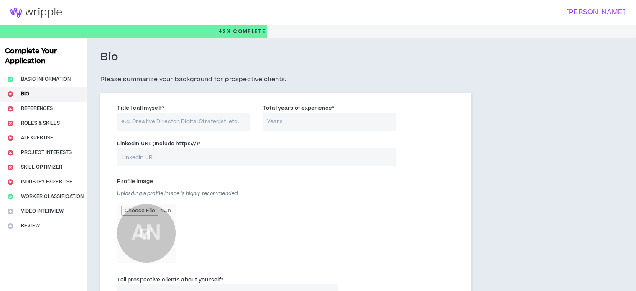 This screenshot has height=291, width=636. Describe the element at coordinates (299, 108) in the screenshot. I see `label: Total years of experience` at that location.